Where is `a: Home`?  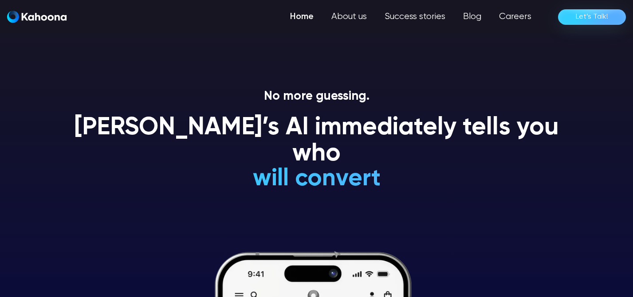
a: Home is located at coordinates (301, 17).